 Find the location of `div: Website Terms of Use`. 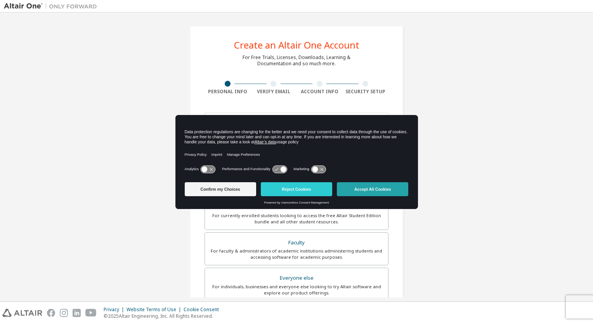

div: Website Terms of Use is located at coordinates (155, 309).